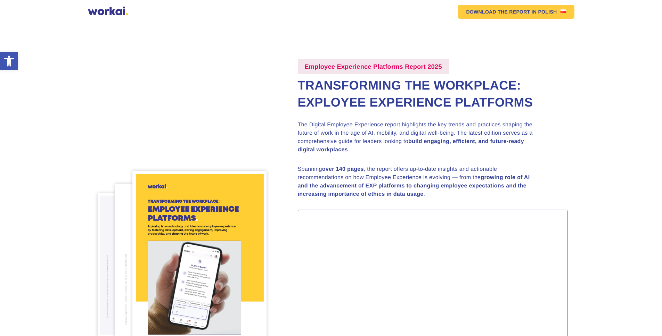 The image size is (662, 336). What do you see at coordinates (420, 138) in the screenshot?
I see `p: The Digital Employee Experience report highlights the key trends and practices shaping the future...` at bounding box center [420, 138].